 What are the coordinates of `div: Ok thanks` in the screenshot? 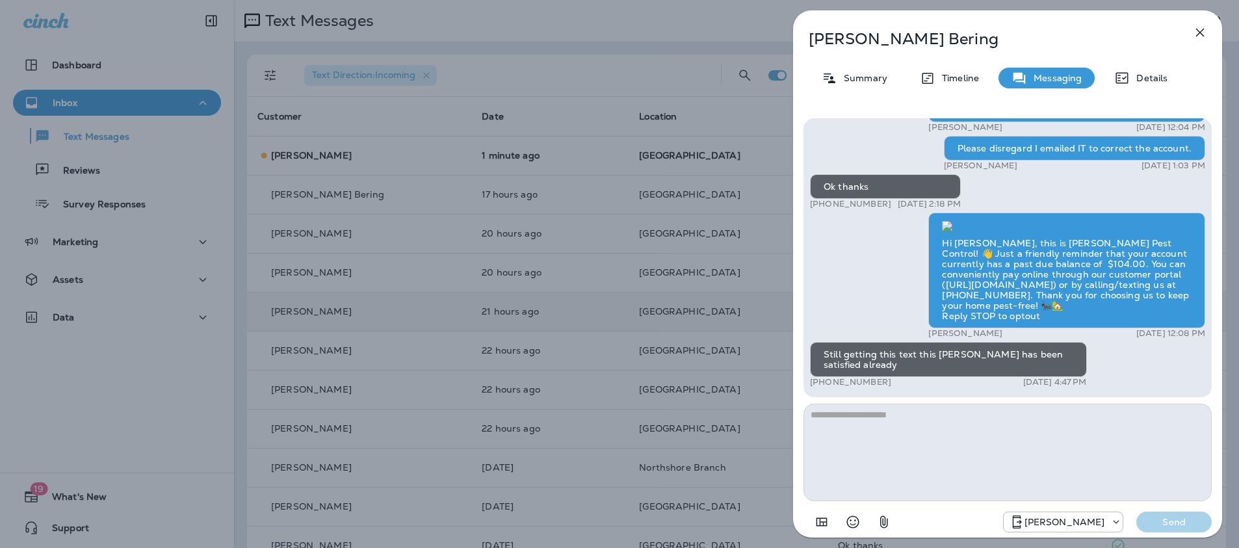 It's located at (885, 187).